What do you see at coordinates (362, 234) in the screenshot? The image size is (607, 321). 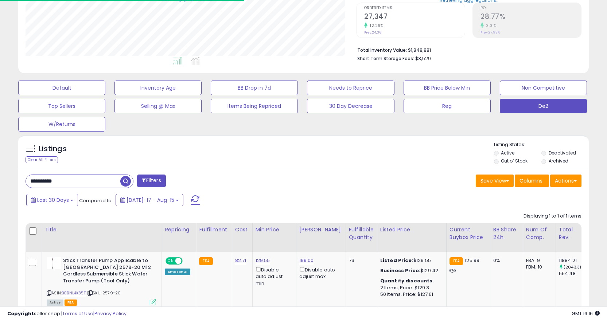 I see `div: Fulfillable Quantity` at bounding box center [362, 234].